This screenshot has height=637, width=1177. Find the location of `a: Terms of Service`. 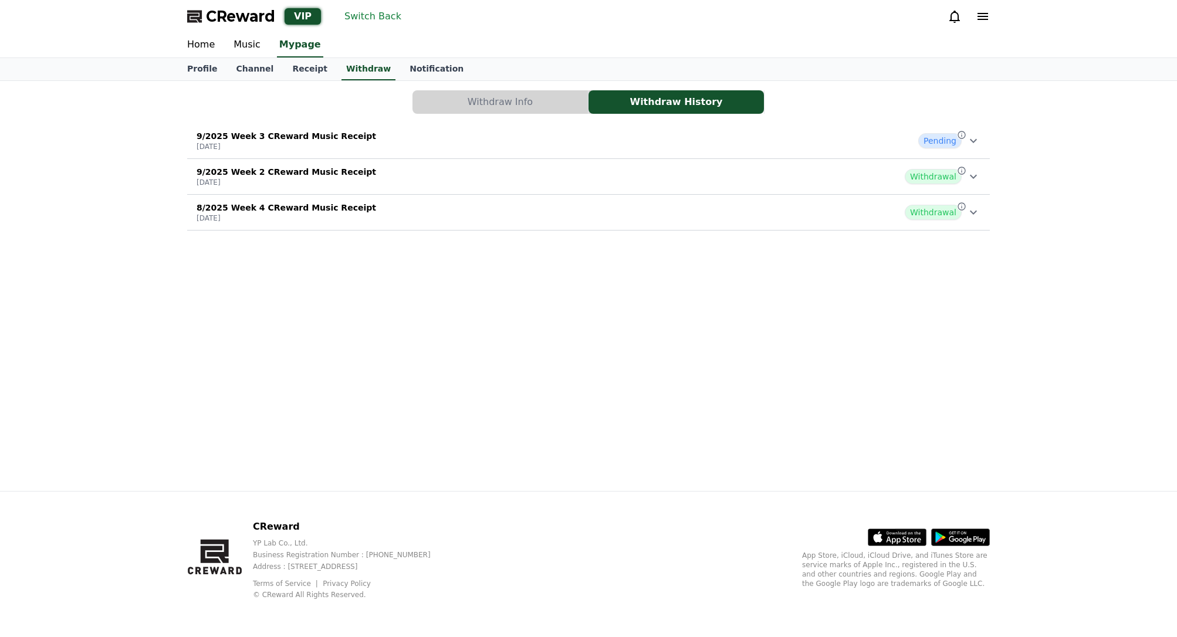

a: Terms of Service is located at coordinates (286, 584).